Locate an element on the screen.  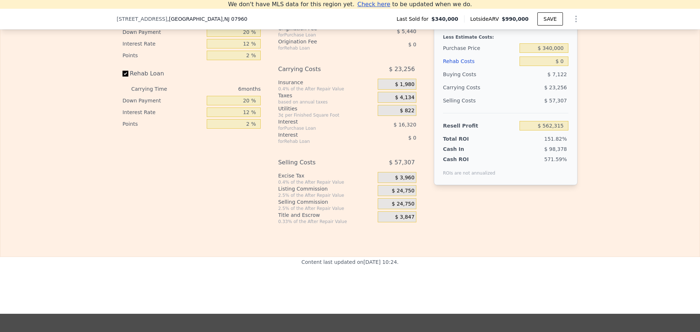
div: Less Estimate Costs: is located at coordinates (505, 35).